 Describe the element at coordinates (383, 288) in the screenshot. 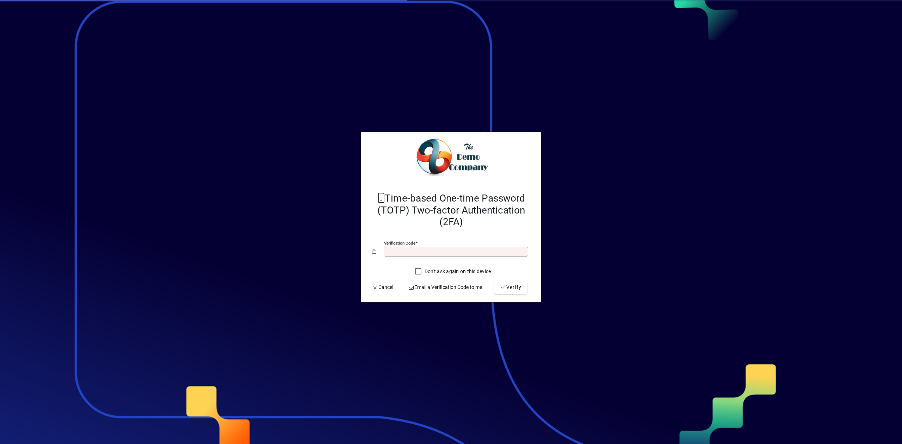

I see `button: Cancel` at that location.